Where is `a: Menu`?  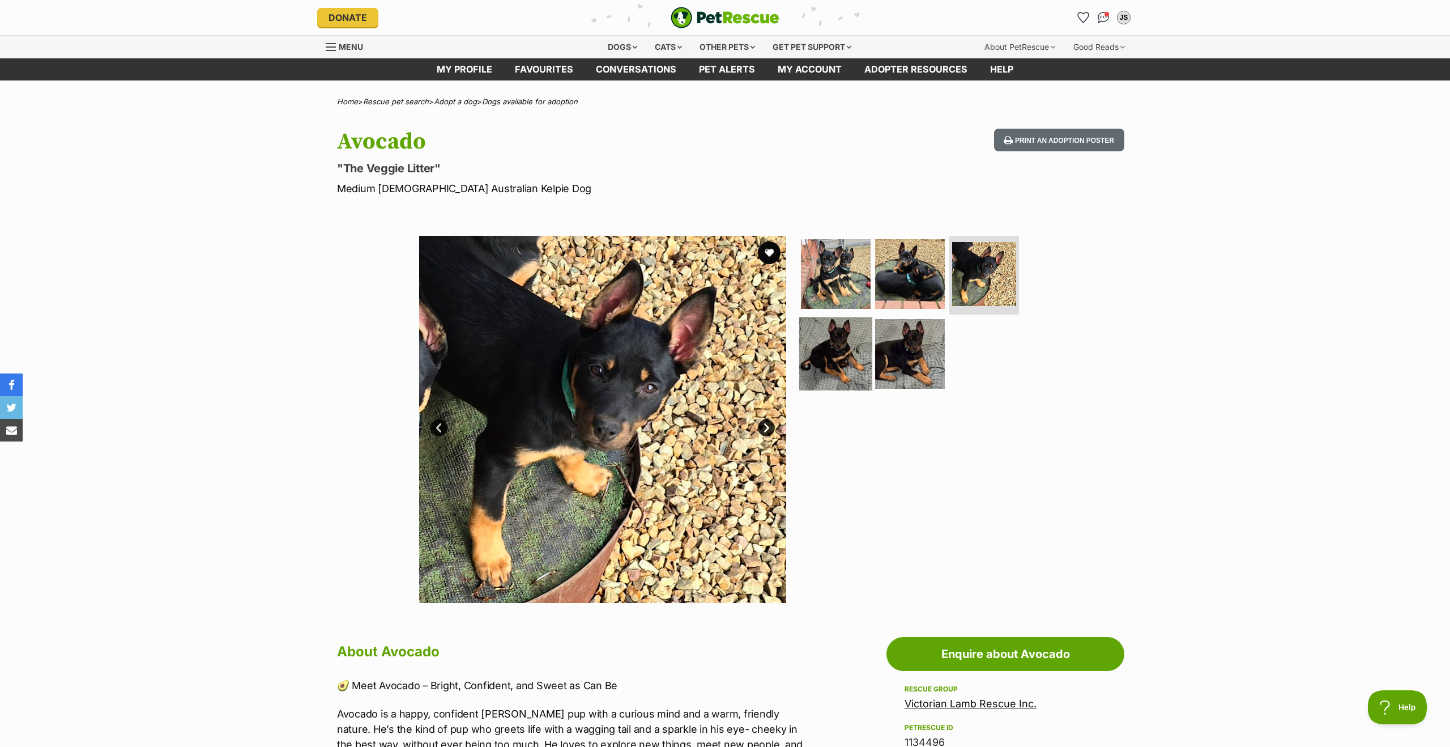 a: Menu is located at coordinates (348, 46).